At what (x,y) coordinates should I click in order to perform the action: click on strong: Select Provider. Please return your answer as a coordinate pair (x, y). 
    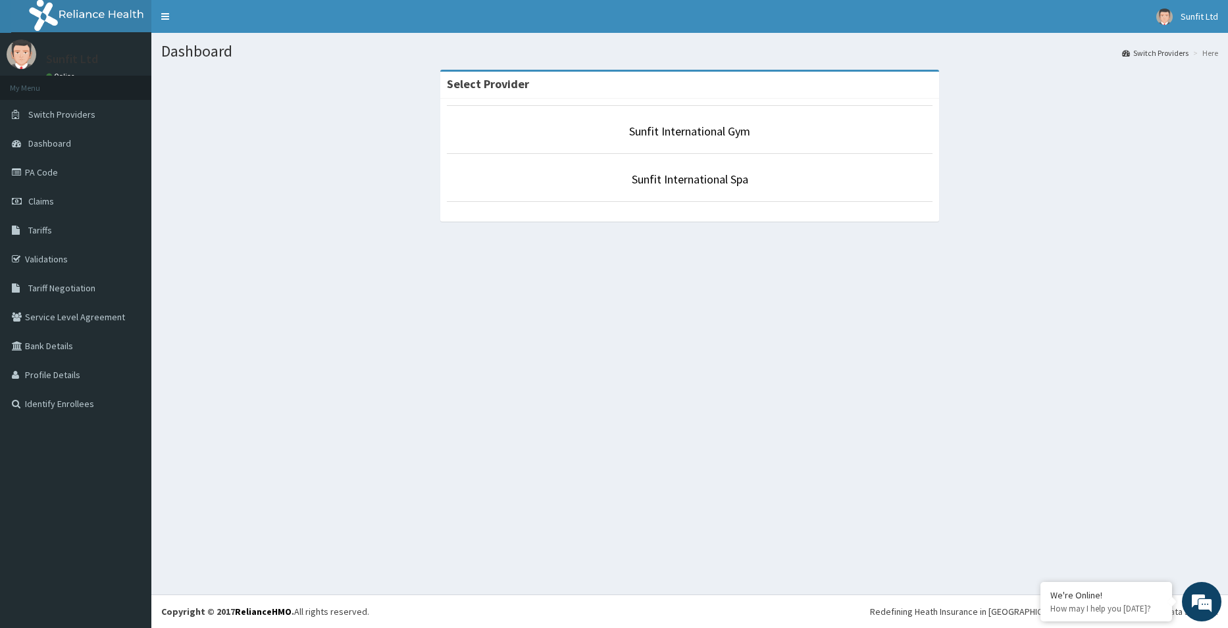
    Looking at the image, I should click on (488, 84).